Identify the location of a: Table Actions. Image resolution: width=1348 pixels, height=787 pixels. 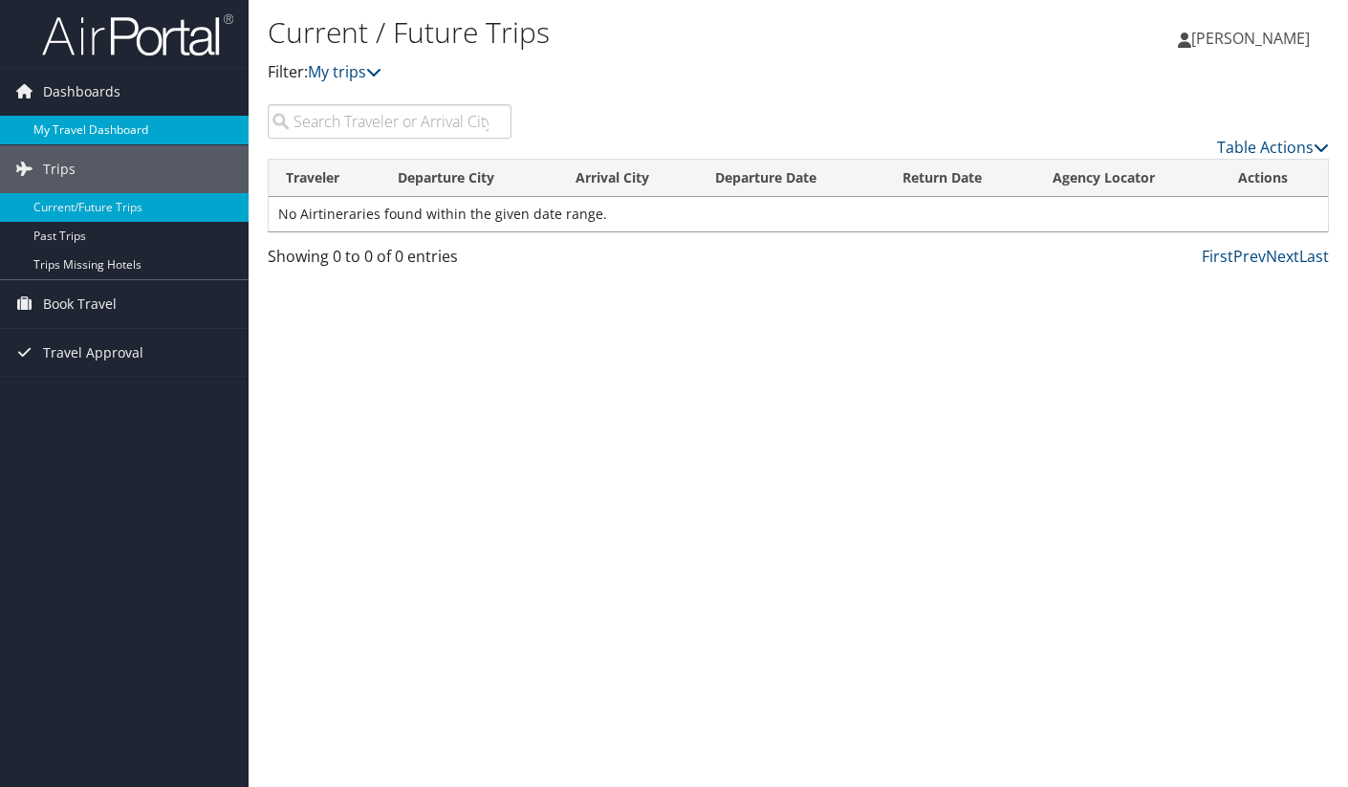
(1273, 147).